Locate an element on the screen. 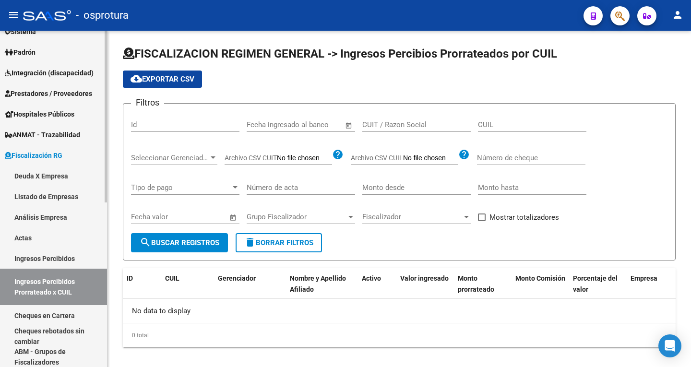  mat-icon: menu is located at coordinates (13, 15).